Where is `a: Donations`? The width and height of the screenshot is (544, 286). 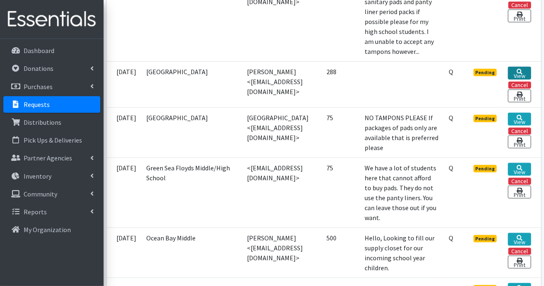 a: Donations is located at coordinates (52, 68).